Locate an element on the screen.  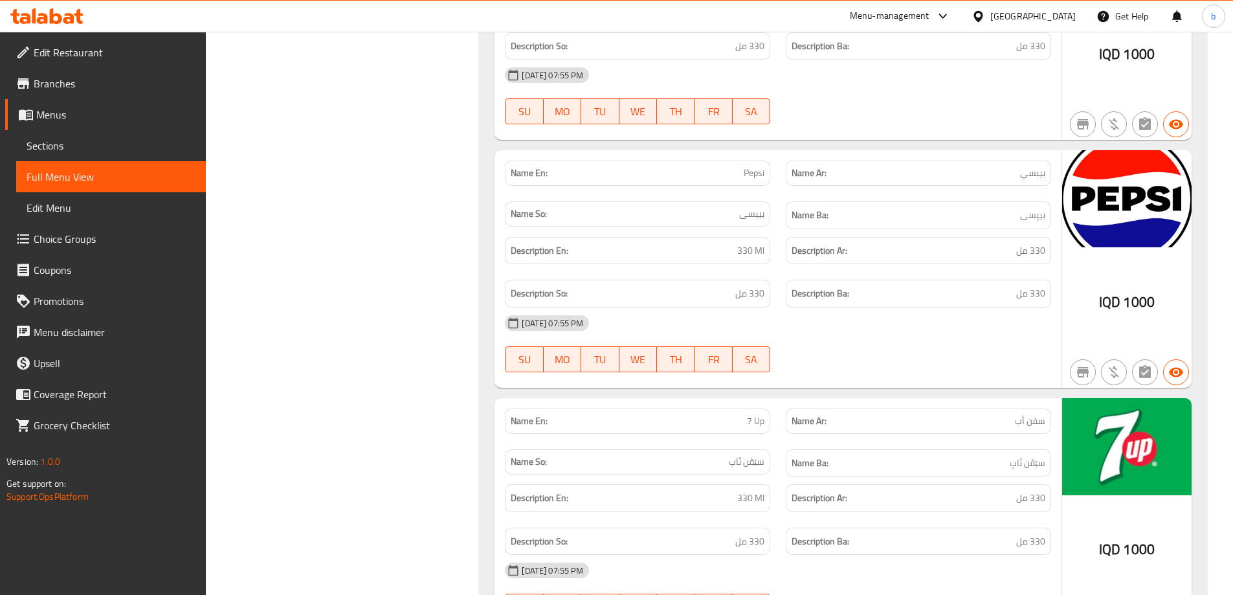
span: سێڤن ئاپ is located at coordinates (746, 461).